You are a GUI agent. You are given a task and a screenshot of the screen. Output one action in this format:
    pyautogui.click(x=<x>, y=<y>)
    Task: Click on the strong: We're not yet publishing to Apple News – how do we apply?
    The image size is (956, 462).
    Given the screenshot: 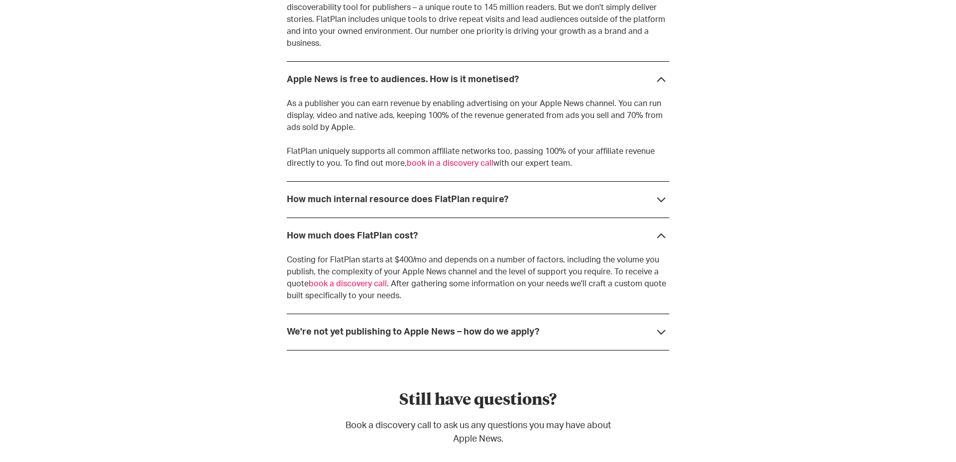 What is the action you would take?
    pyautogui.click(x=413, y=332)
    